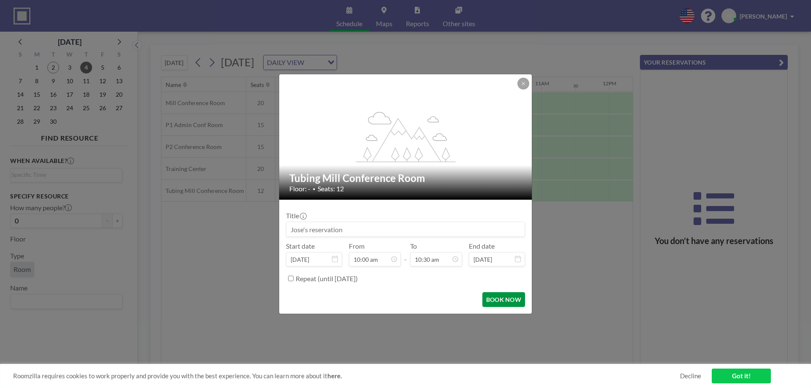 This screenshot has height=388, width=811. I want to click on a: Decline, so click(691, 376).